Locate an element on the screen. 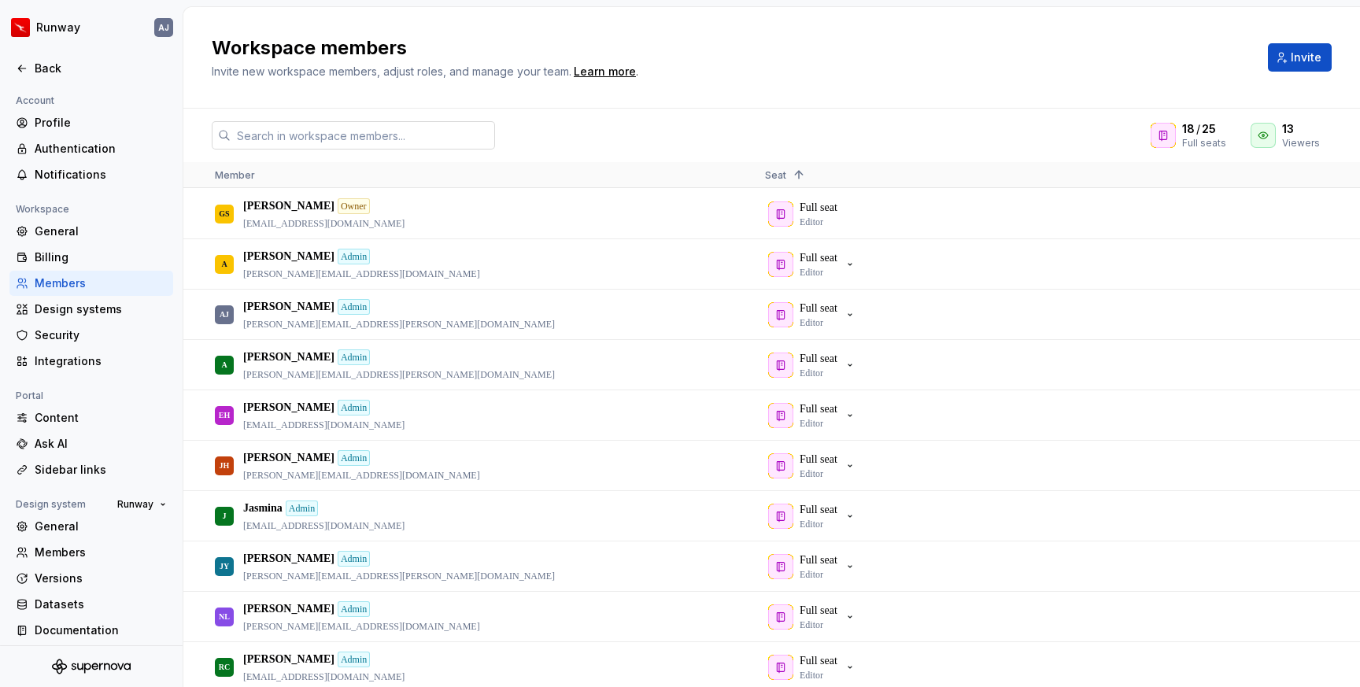 This screenshot has height=687, width=1360. a: Back is located at coordinates (91, 68).